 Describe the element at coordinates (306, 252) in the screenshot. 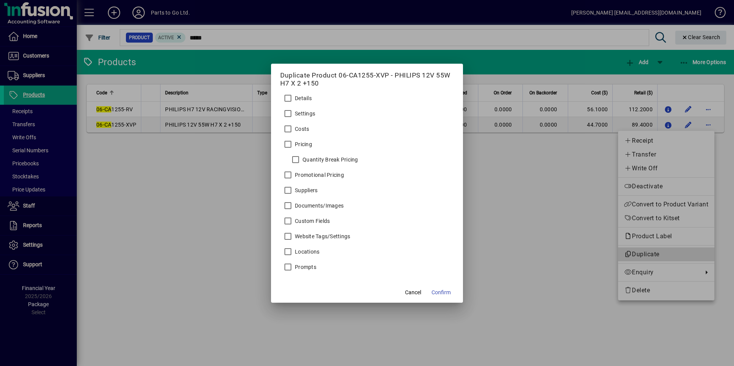

I see `label: Locations` at that location.